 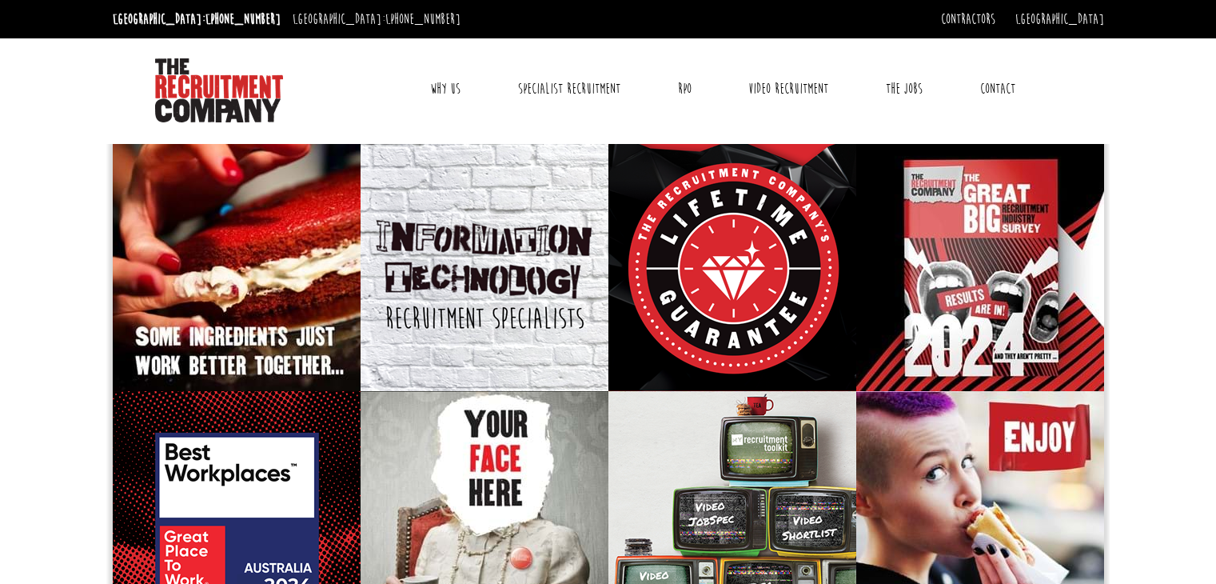 I want to click on a: Why Us, so click(x=445, y=89).